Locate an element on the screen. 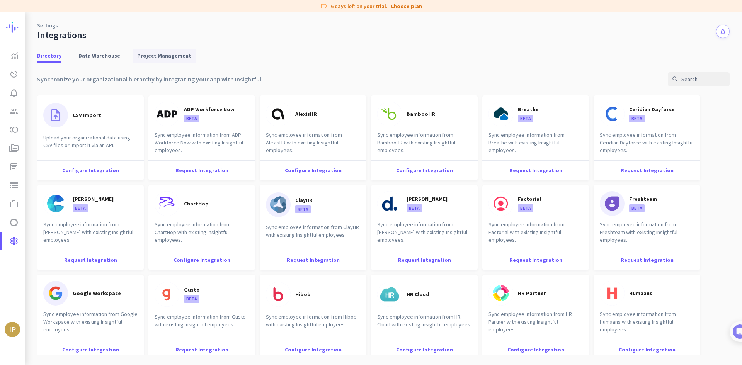  div: Sync employee information from AlexisHR with existing Insightful employees. is located at coordinates (313, 146).